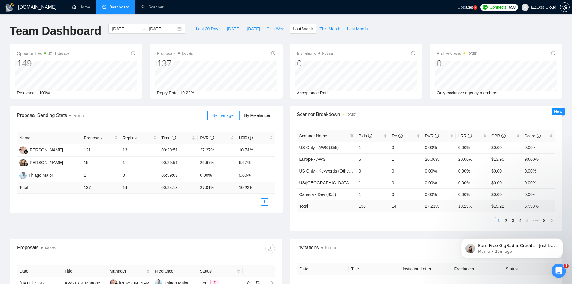 The image size is (572, 284). I want to click on li: Next 5 Pages, so click(536, 220).